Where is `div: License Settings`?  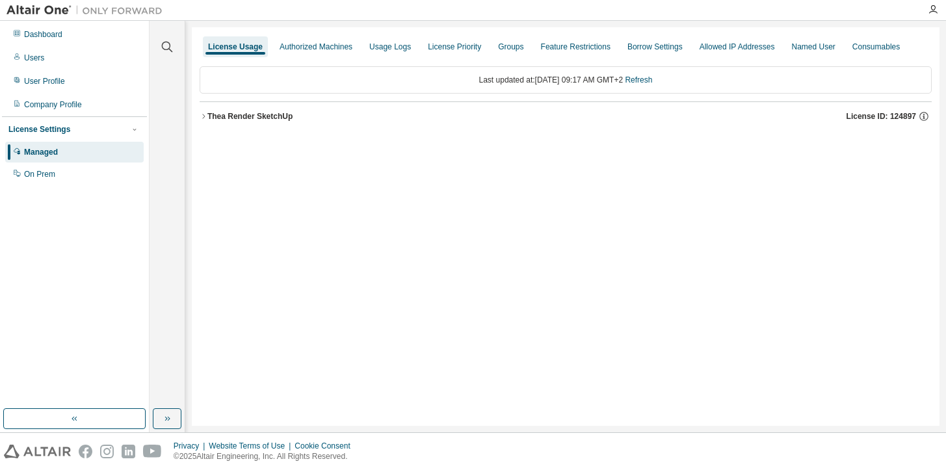
div: License Settings is located at coordinates (39, 129).